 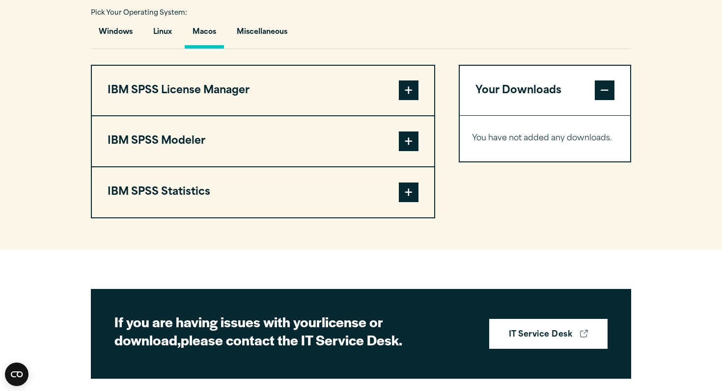 What do you see at coordinates (540, 335) in the screenshot?
I see `strong: IT Service Desk` at bounding box center [540, 335].